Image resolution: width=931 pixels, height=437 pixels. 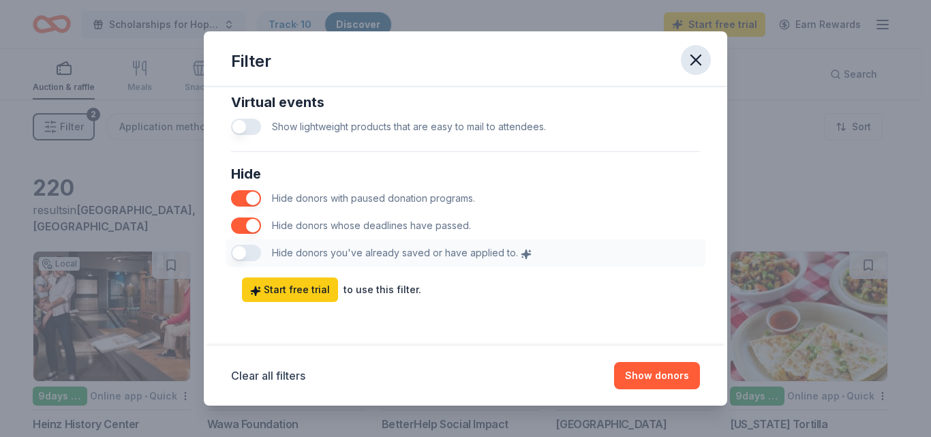 What do you see at coordinates (268, 375) in the screenshot?
I see `button: Clear all filters` at bounding box center [268, 375].